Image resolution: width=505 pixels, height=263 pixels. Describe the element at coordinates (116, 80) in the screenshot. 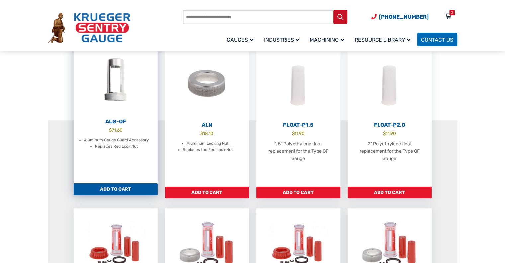

I see `img: ALG-OF` at that location.